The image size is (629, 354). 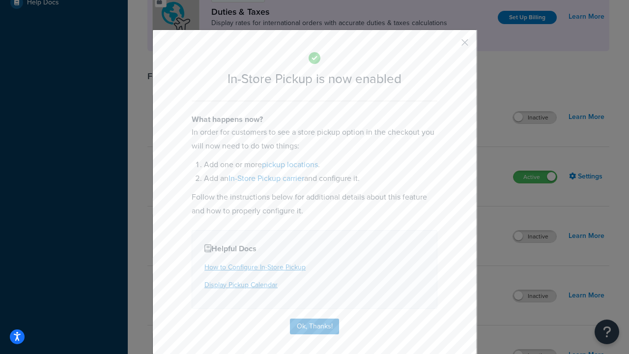 What do you see at coordinates (290, 164) in the screenshot?
I see `a: pickup locations` at bounding box center [290, 164].